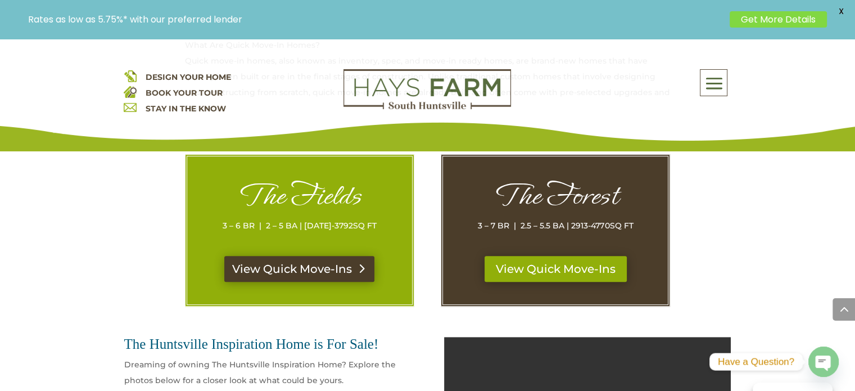  I want to click on p: Rates as low as 5.75%* with our preferred lender, so click(376, 19).